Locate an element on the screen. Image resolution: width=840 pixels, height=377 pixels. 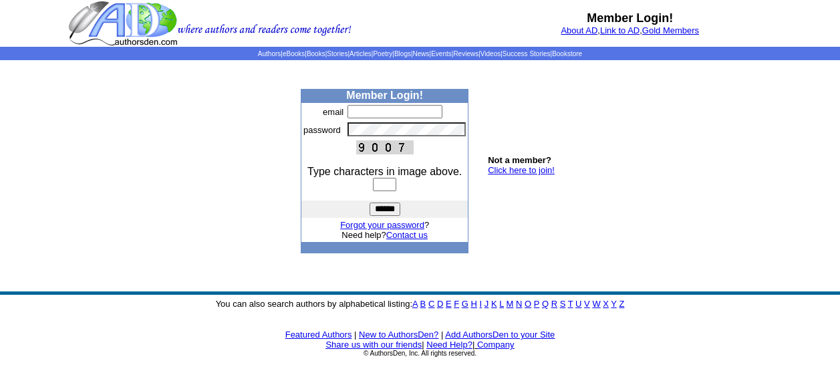
a: X is located at coordinates (605, 303).